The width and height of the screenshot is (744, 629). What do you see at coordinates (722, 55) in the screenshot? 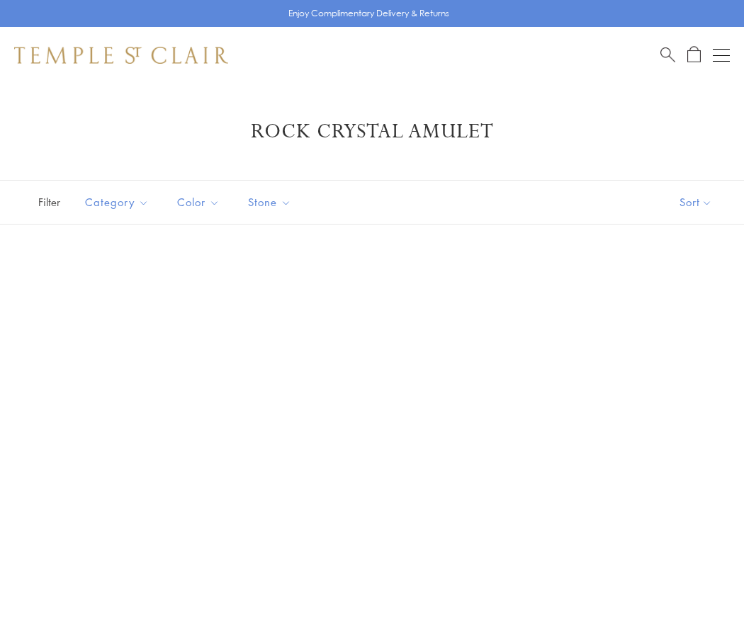
I see `button: Open navigation` at bounding box center [722, 55].